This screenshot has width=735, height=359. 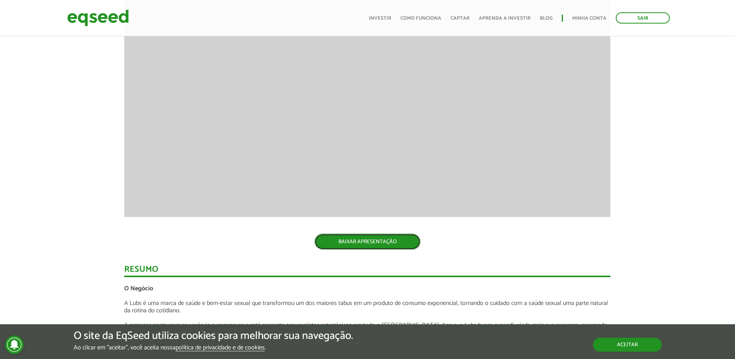 What do you see at coordinates (421, 18) in the screenshot?
I see `a: Como funciona` at bounding box center [421, 18].